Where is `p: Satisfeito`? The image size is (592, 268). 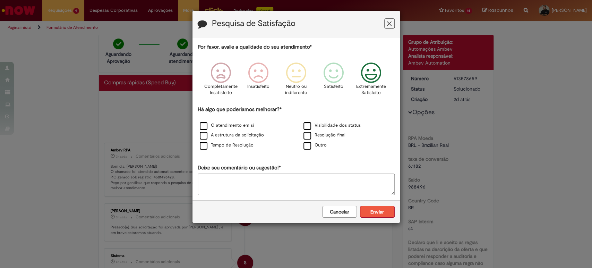 p: Satisfeito is located at coordinates (333, 86).